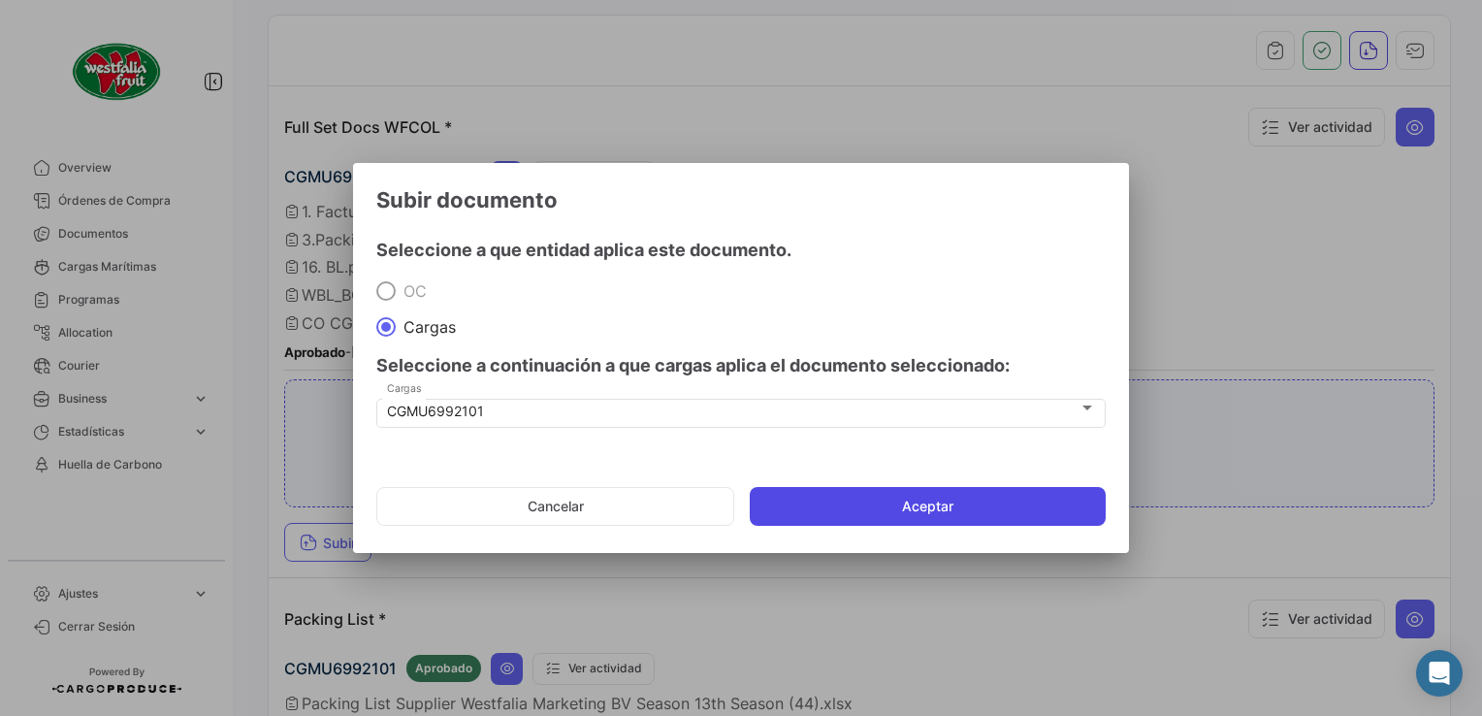 The height and width of the screenshot is (716, 1482). I want to click on mat-select-trigger: CGMU6992101, so click(436, 410).